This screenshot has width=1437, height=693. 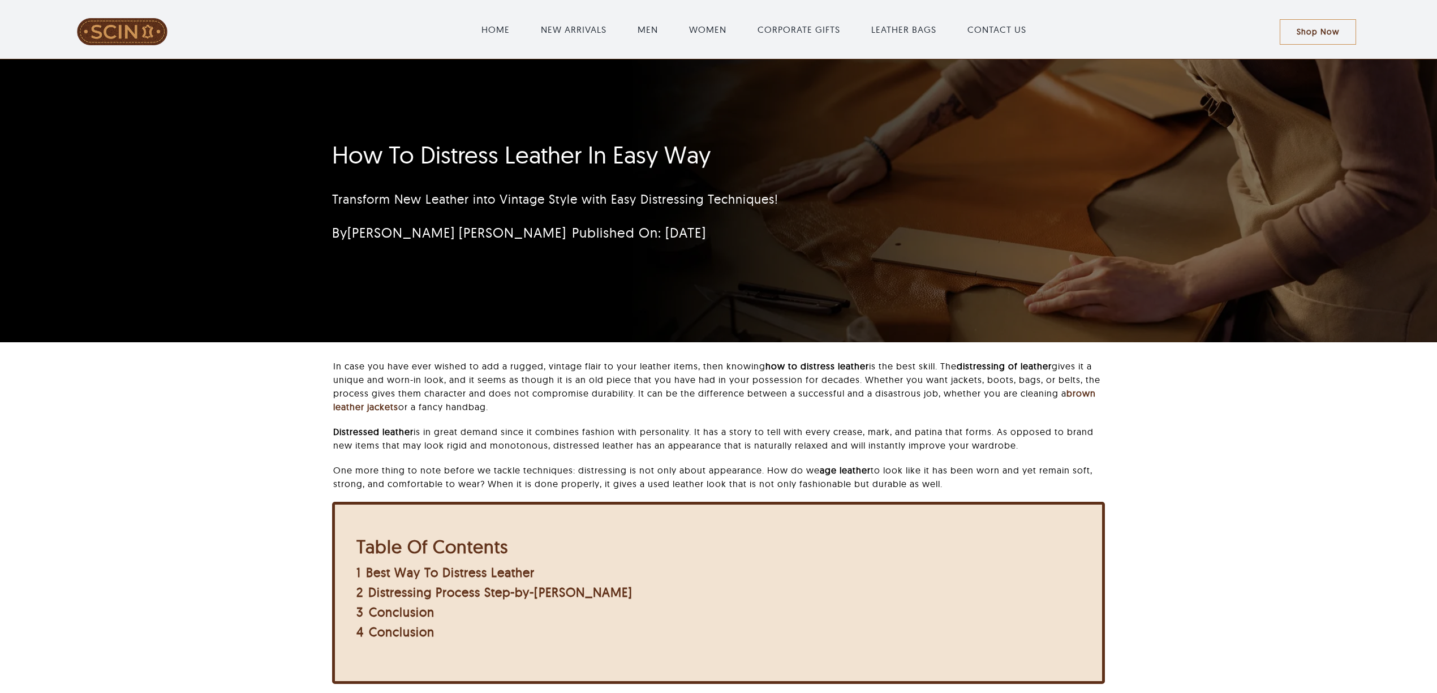 I want to click on a: Shop Now, so click(x=1318, y=32).